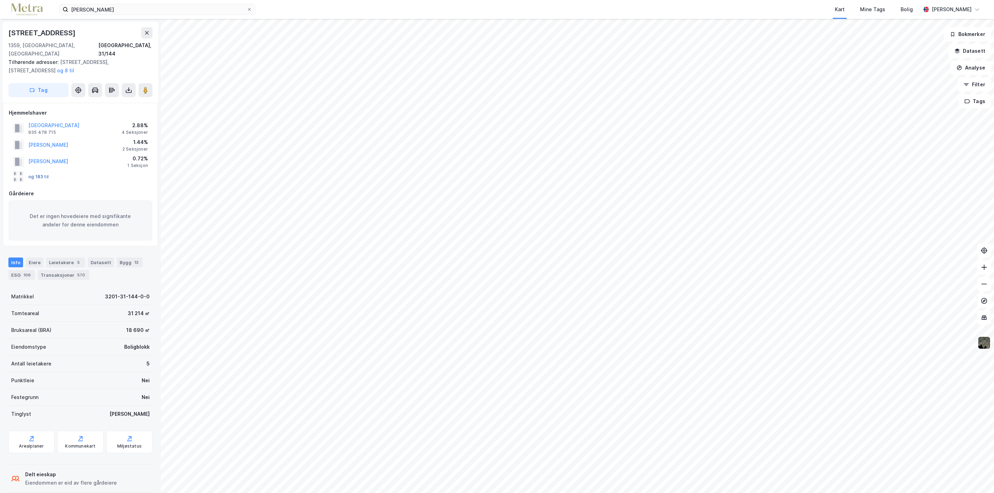  I want to click on button: Bokmerker, so click(967, 34).